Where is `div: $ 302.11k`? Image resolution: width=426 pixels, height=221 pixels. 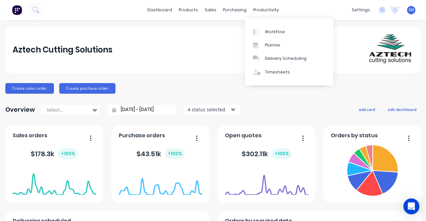
div: $ 302.11k is located at coordinates (266, 154).